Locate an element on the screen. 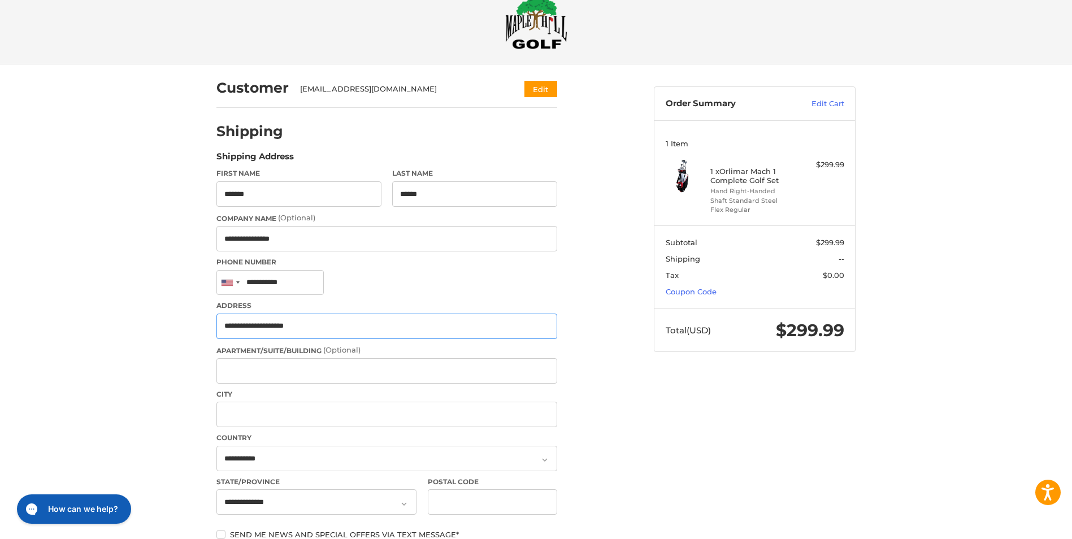 The image size is (1072, 539). span: Total (USD) is located at coordinates (688, 330).